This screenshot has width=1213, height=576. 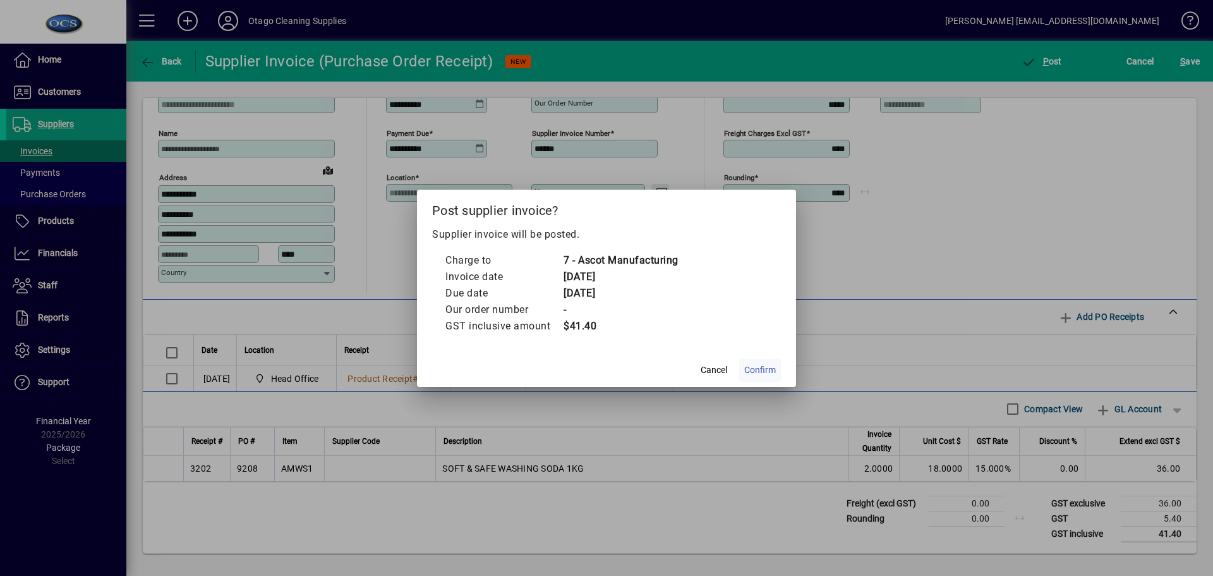 I want to click on button: Cancel, so click(x=714, y=370).